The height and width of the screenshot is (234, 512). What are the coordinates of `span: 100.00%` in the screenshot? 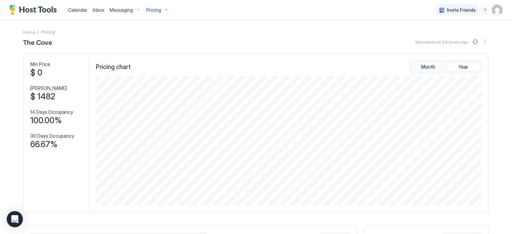 It's located at (46, 120).